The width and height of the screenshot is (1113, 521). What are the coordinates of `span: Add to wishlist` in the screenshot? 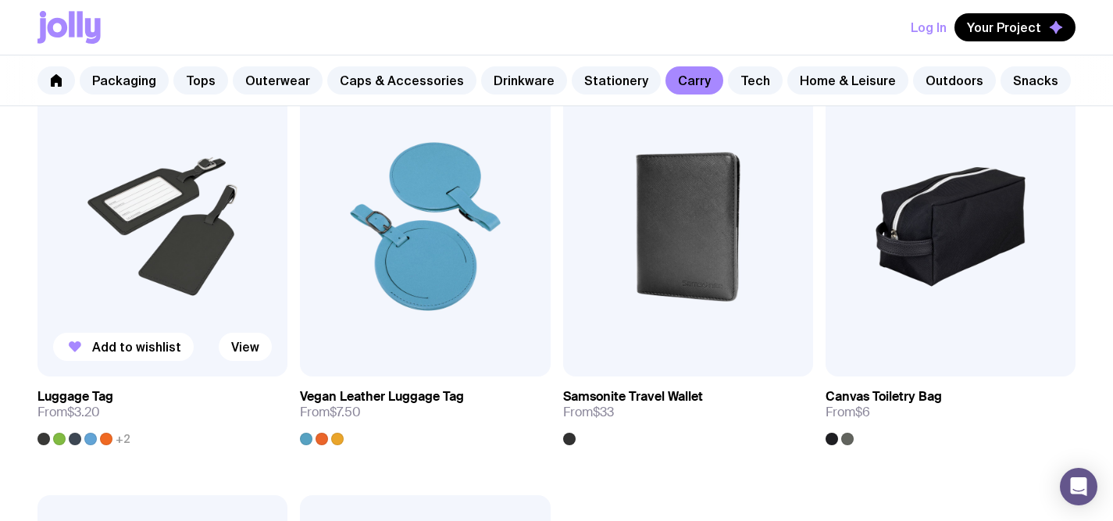 It's located at (137, 347).